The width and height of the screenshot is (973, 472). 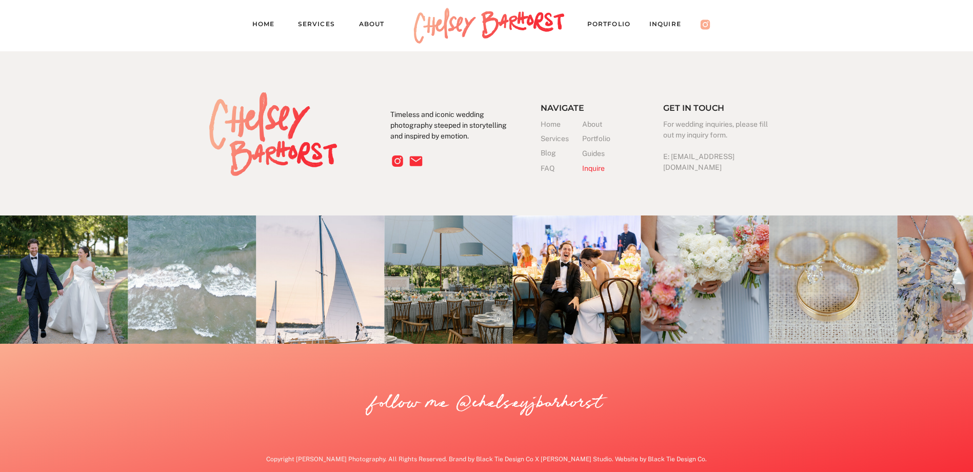 I want to click on h3: Guides, so click(x=595, y=153).